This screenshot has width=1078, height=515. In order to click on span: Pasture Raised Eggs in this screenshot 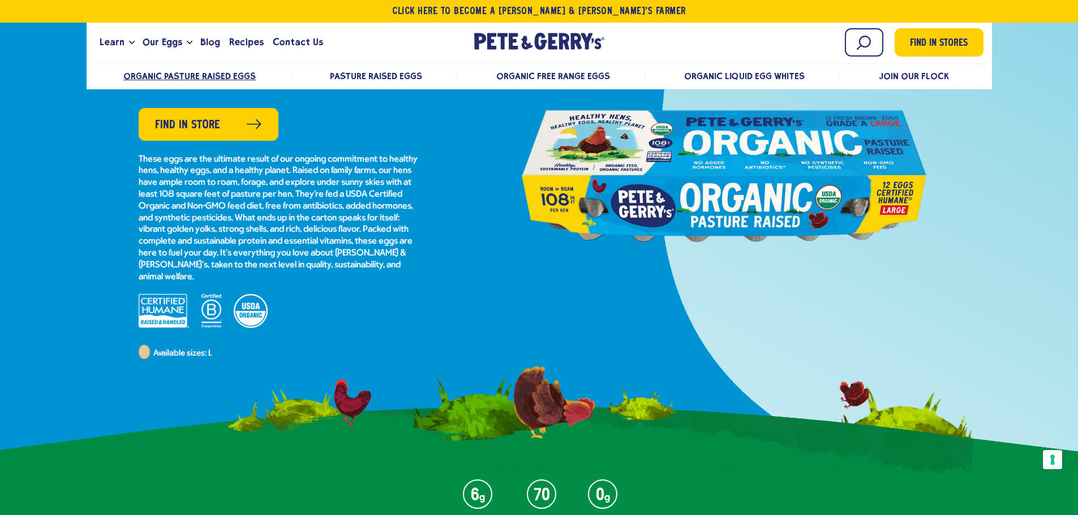, I will do `click(376, 76)`.